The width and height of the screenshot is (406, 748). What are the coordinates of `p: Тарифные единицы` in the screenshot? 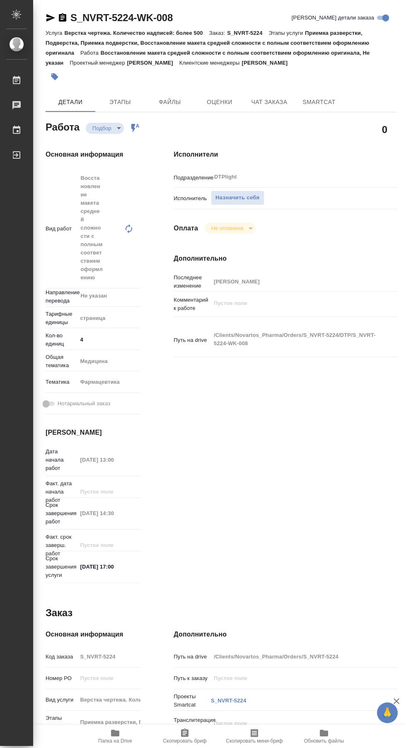 It's located at (61, 318).